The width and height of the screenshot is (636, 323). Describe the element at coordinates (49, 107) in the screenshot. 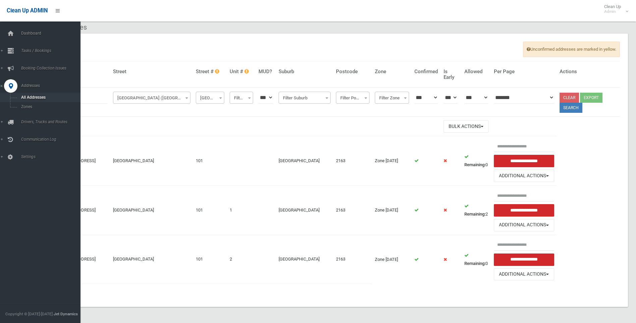

I see `span: Zones` at that location.